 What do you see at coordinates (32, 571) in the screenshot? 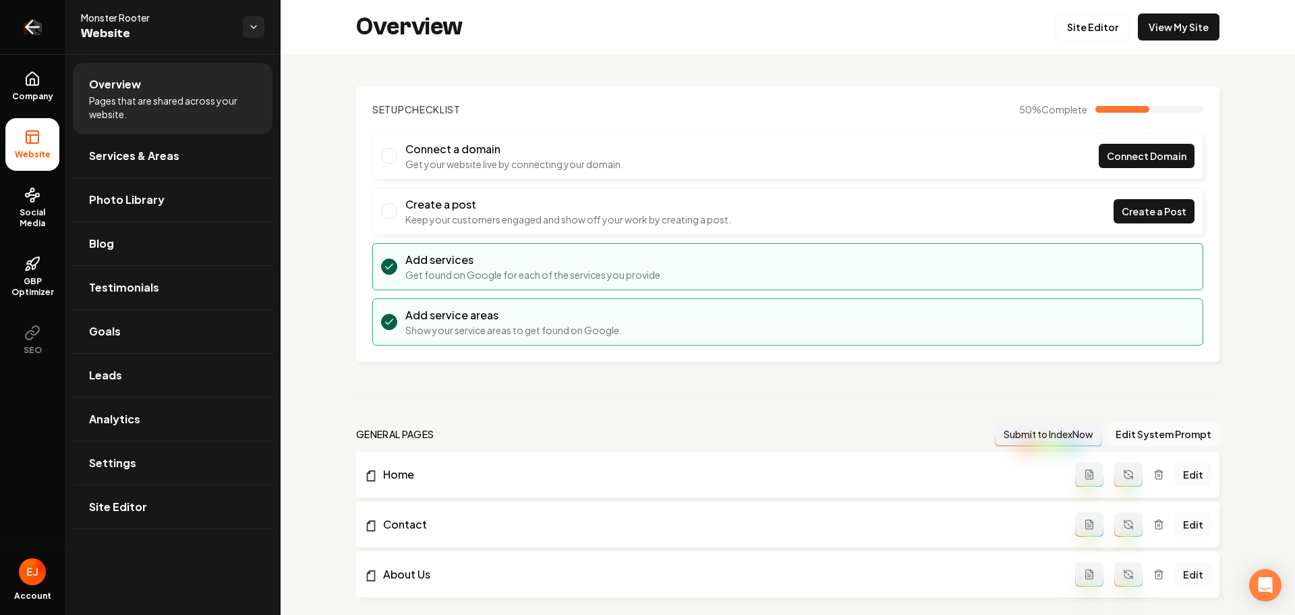
I see `img: Eduard Joers` at bounding box center [32, 571].